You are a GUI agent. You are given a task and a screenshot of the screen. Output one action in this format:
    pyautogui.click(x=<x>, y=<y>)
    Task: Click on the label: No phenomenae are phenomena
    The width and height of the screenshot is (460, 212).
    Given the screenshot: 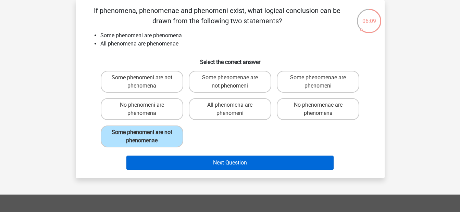 What is the action you would take?
    pyautogui.click(x=318, y=109)
    